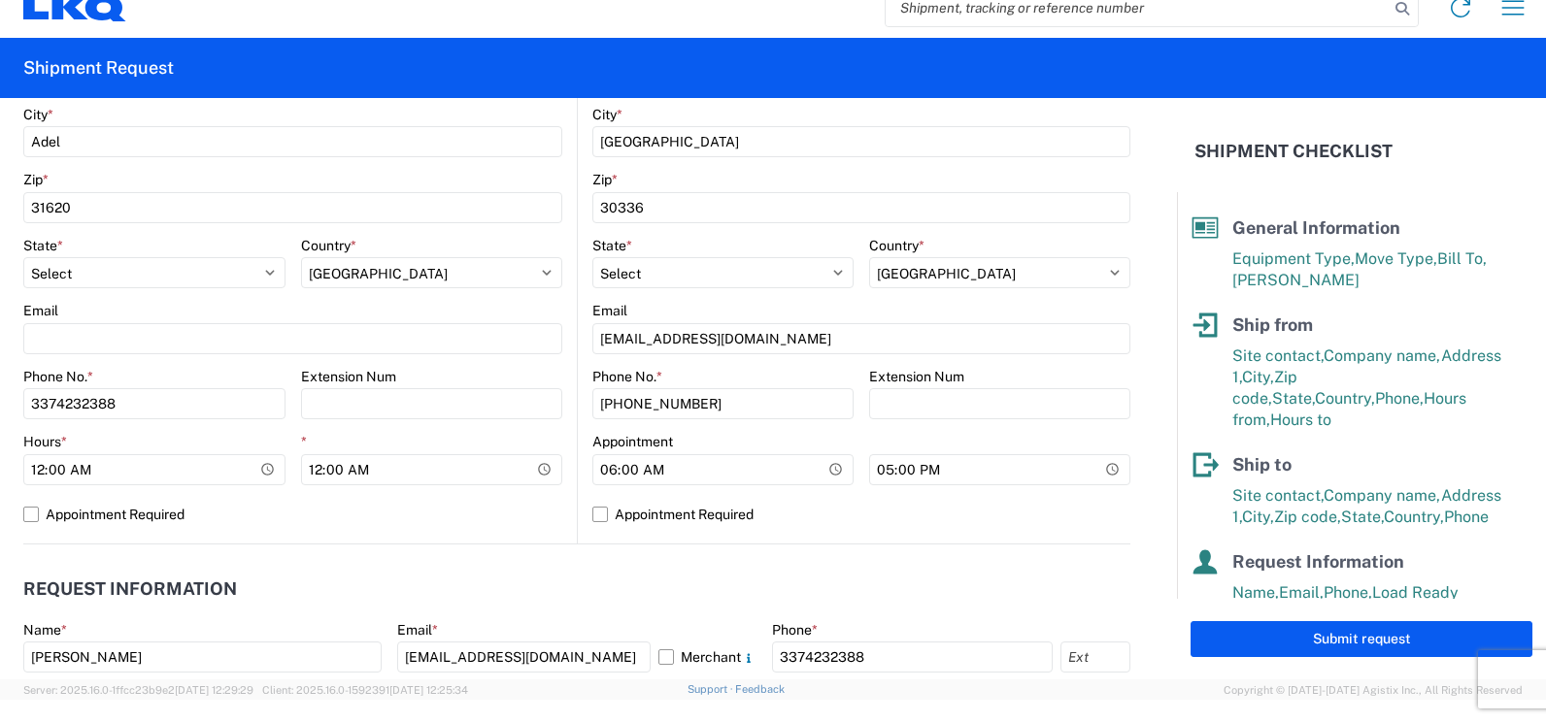  What do you see at coordinates (130, 589) in the screenshot?
I see `h2: Request Information` at bounding box center [130, 589].